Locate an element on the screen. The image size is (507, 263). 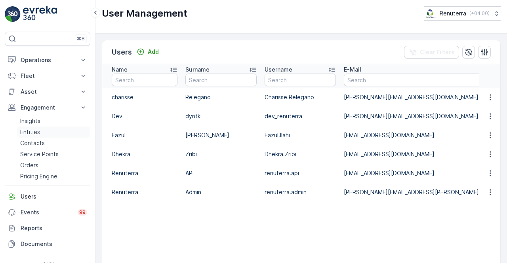
p: Documents is located at coordinates (54, 244).